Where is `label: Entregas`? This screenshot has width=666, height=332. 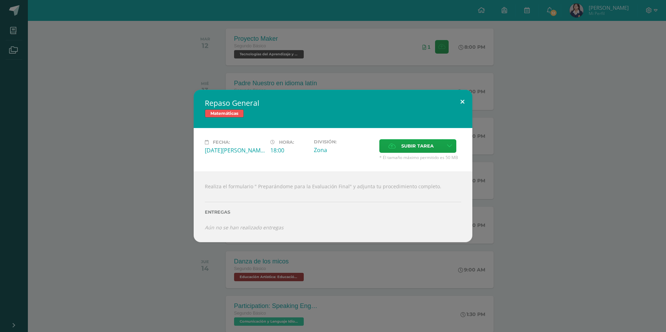 label: Entregas is located at coordinates (333, 212).